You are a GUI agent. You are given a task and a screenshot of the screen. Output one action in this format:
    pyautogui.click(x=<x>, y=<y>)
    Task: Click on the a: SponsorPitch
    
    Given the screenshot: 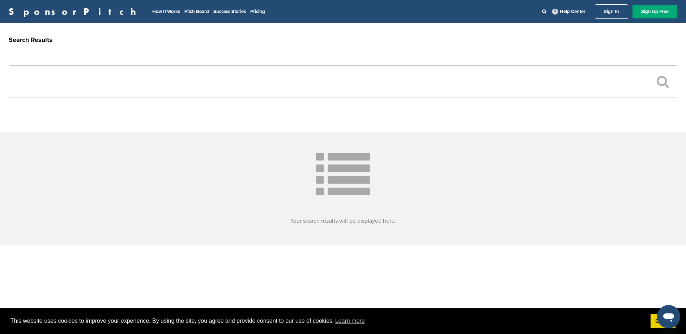 What is the action you would take?
    pyautogui.click(x=75, y=12)
    